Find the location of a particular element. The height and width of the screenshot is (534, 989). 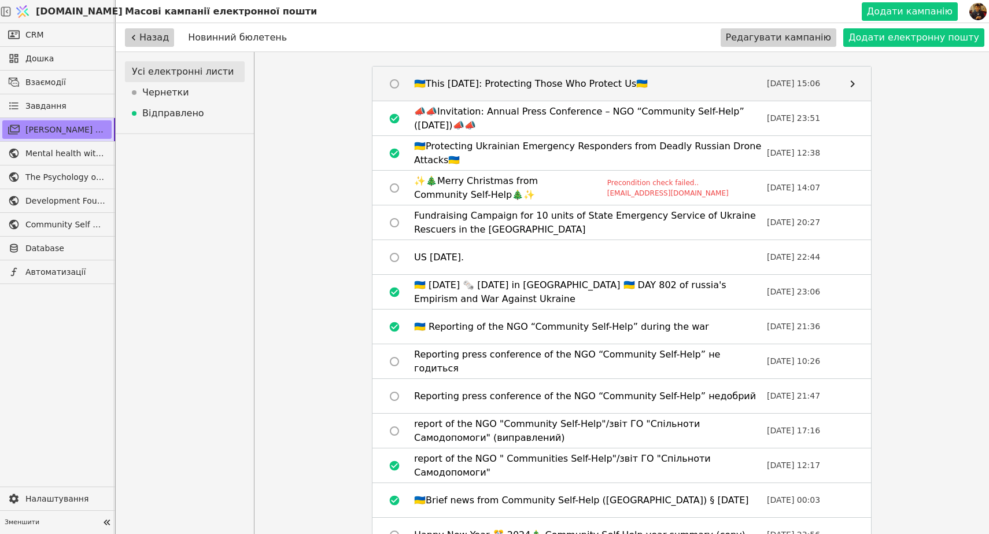

img: Logo is located at coordinates (23, 12).